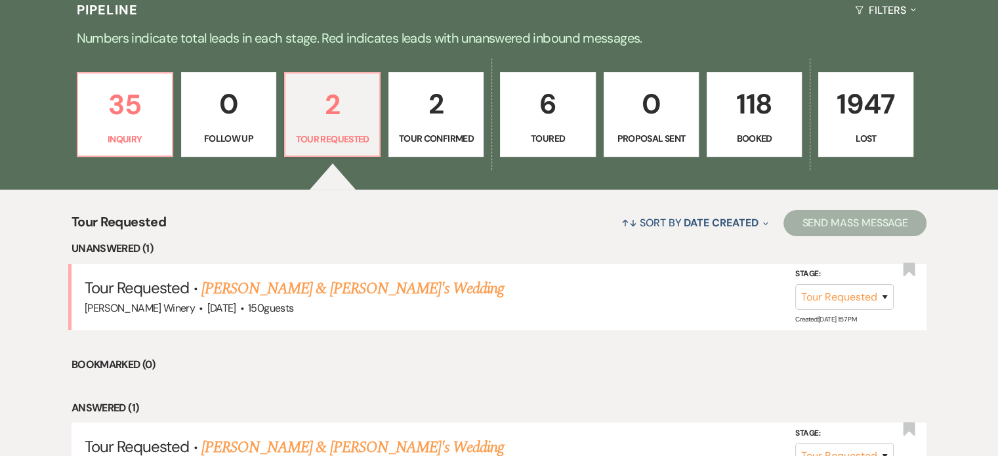 The height and width of the screenshot is (456, 998). What do you see at coordinates (754, 115) in the screenshot?
I see `a: 118Booked` at bounding box center [754, 115].